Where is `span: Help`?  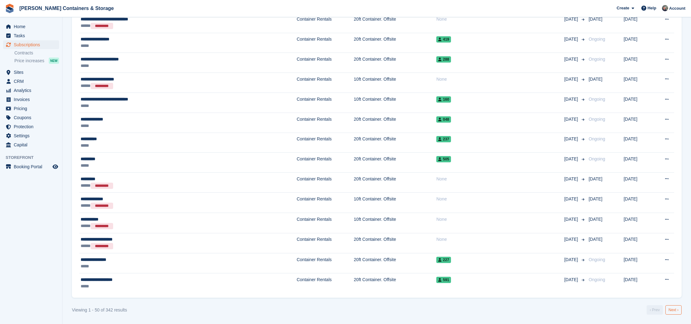 span: Help is located at coordinates (652, 8).